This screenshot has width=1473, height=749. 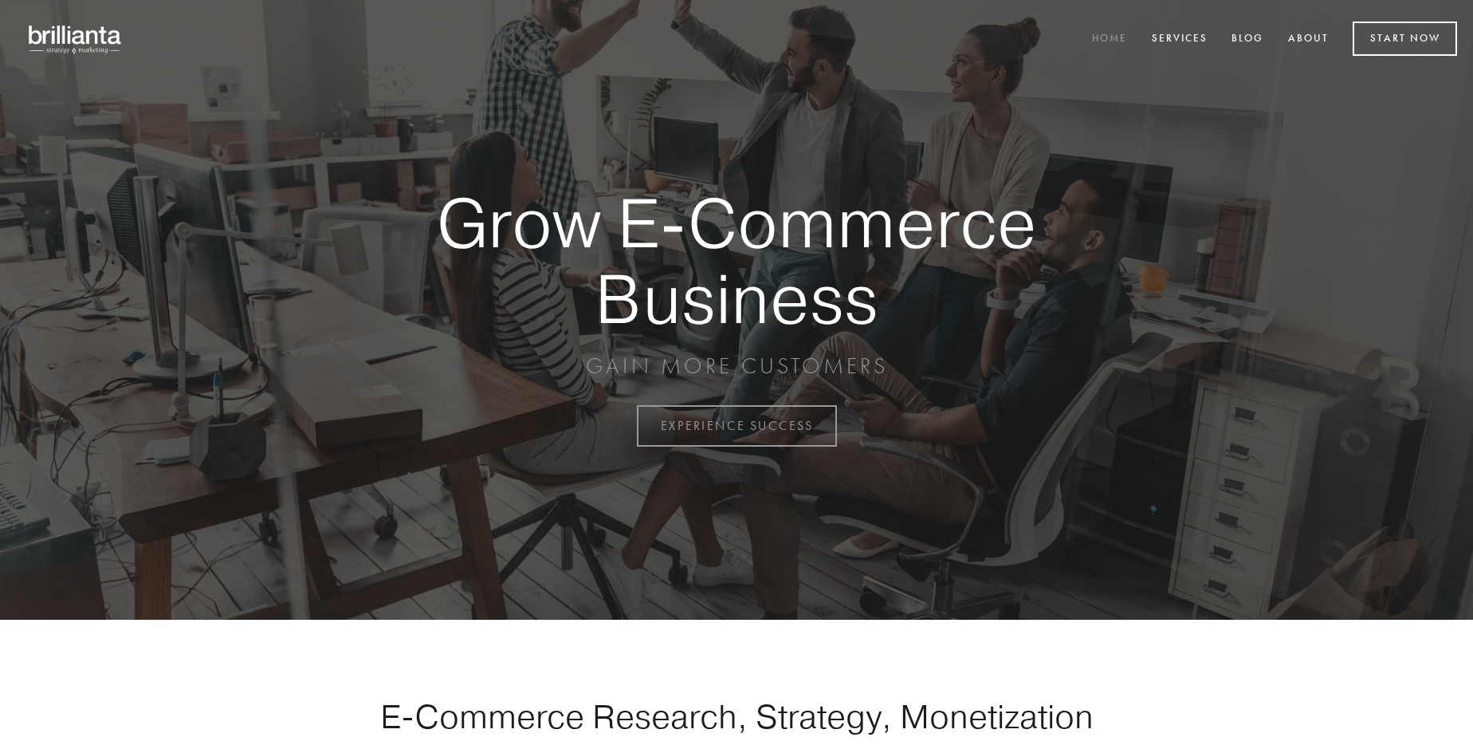 What do you see at coordinates (737, 716) in the screenshot?
I see `h1: E-Commerce Research, Strategy, Monetization` at bounding box center [737, 716].